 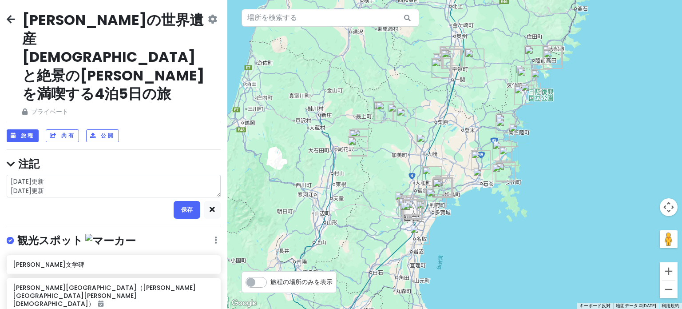 What do you see at coordinates (413, 209) in the screenshot?
I see `div: 牛たん炭焼 利久本町店` at bounding box center [413, 209].